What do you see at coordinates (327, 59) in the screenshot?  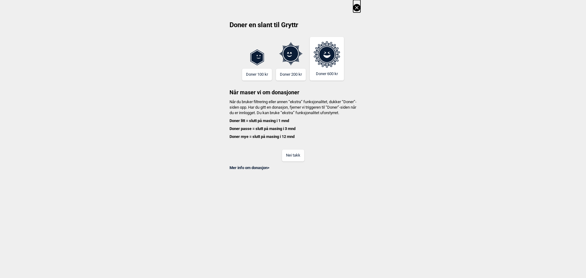 I see `button: Doner 600 kr` at bounding box center [327, 59].